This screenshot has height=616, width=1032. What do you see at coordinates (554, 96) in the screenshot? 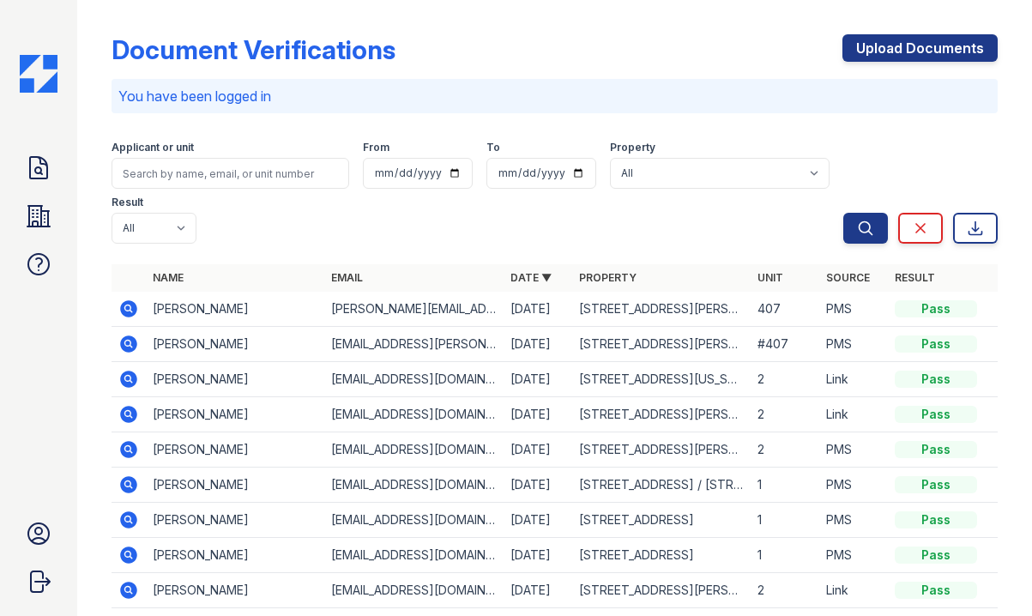
I see `p: You have been logged in` at bounding box center [554, 96].